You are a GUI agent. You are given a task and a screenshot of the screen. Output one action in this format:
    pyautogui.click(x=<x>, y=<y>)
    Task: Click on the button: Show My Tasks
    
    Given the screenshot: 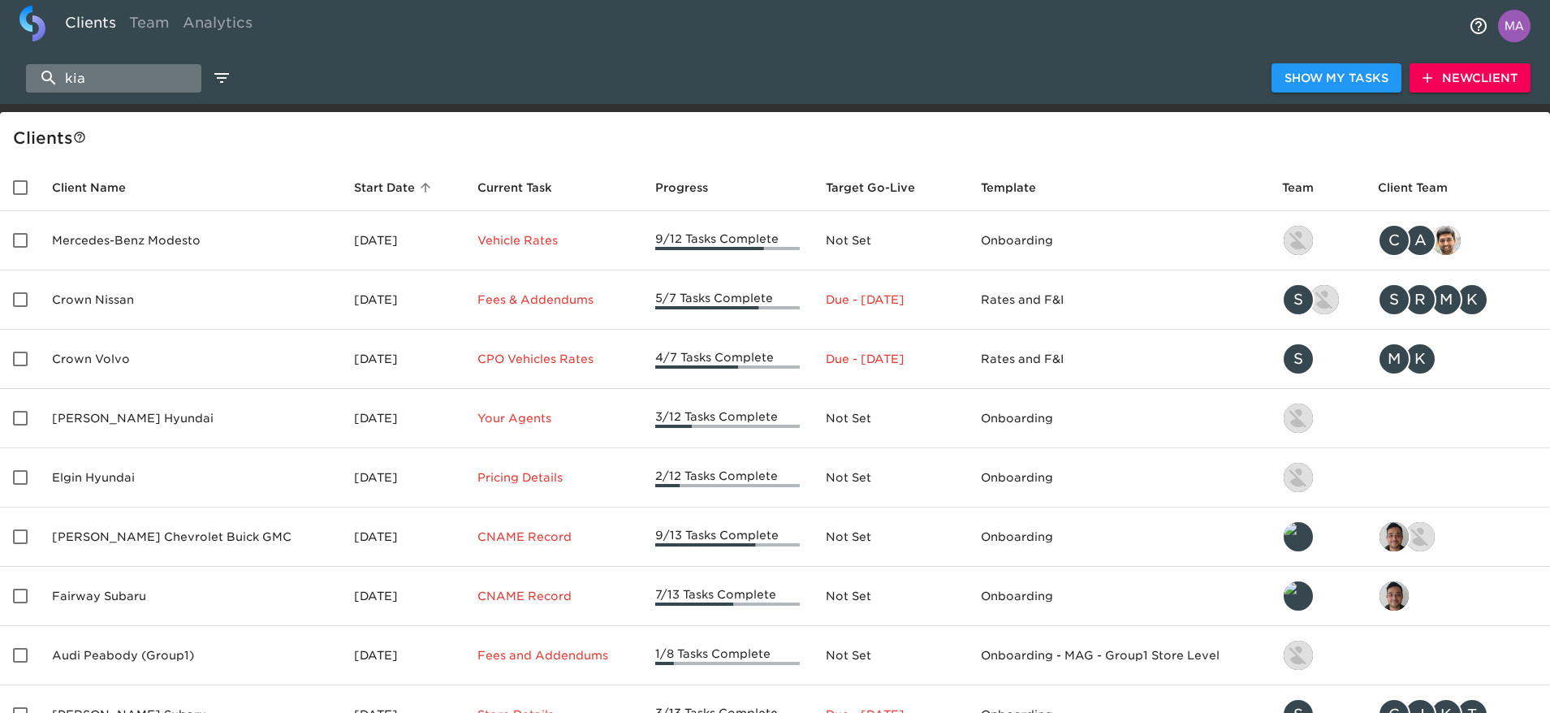 What is the action you would take?
    pyautogui.click(x=1337, y=78)
    